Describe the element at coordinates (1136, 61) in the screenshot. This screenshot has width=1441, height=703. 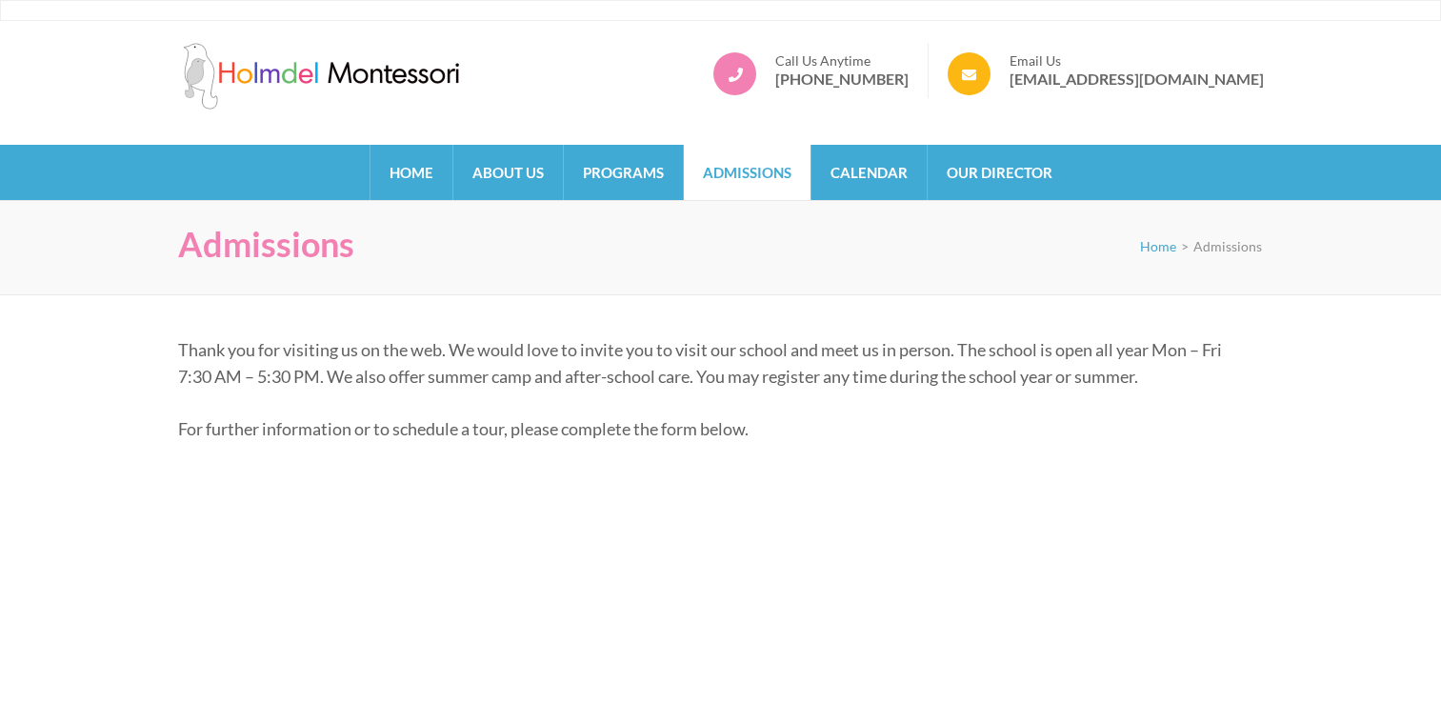
I see `span: Email Us` at that location.